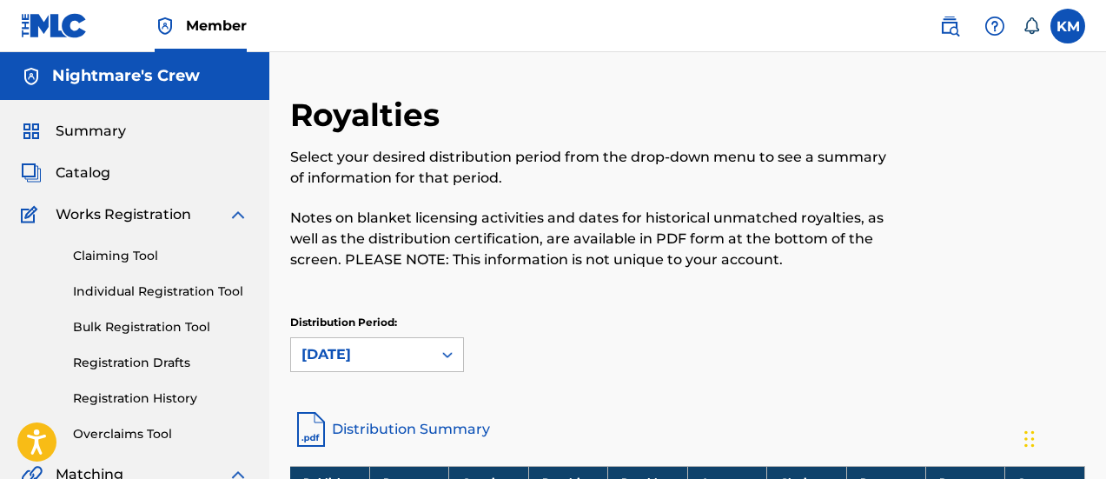 The width and height of the screenshot is (1106, 479). I want to click on div: Drag, so click(1030, 439).